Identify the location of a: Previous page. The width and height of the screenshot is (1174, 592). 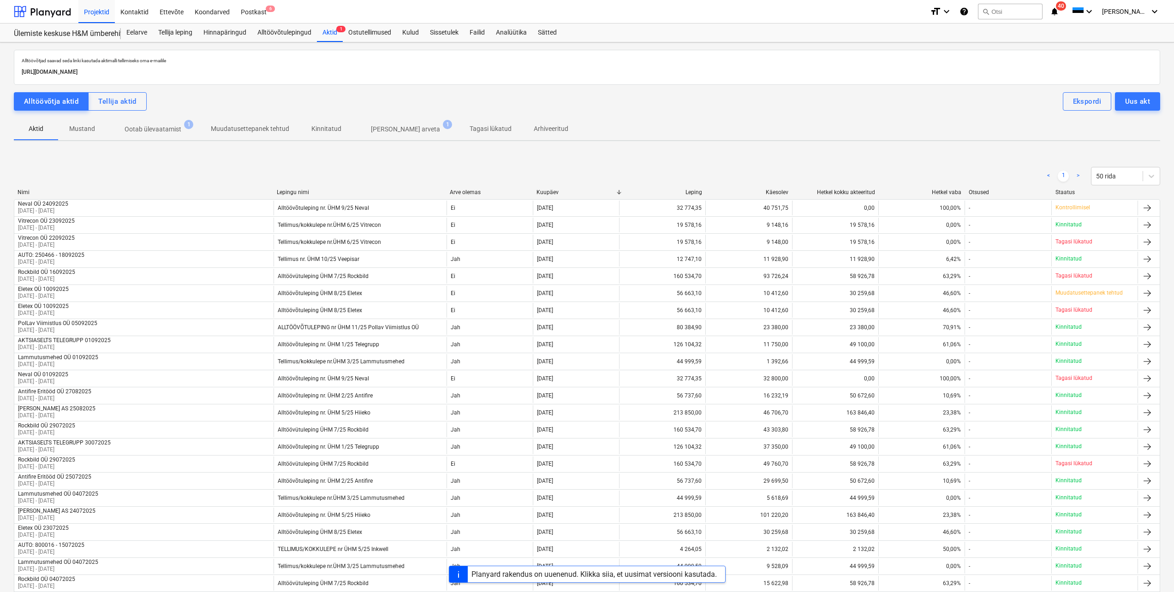
(1049, 176).